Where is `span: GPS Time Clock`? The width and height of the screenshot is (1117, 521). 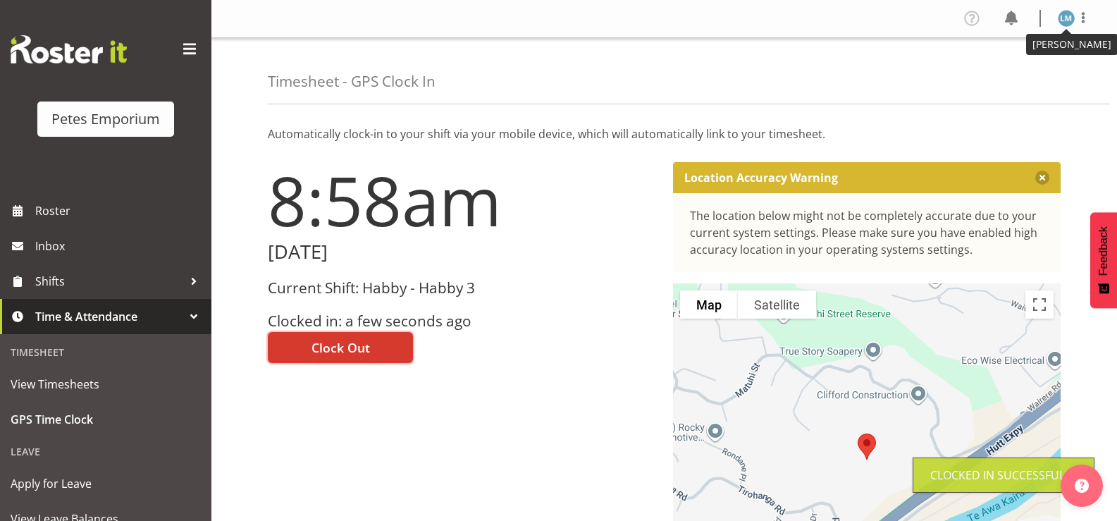 span: GPS Time Clock is located at coordinates (106, 419).